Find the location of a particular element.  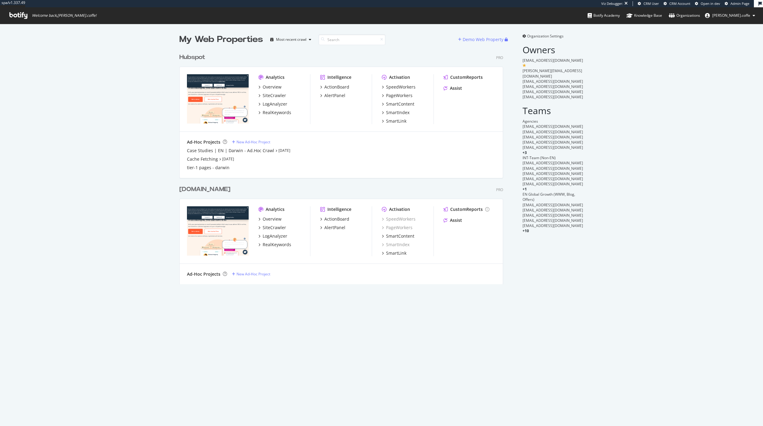

a: tier-1 pages - darwin is located at coordinates (208, 168).